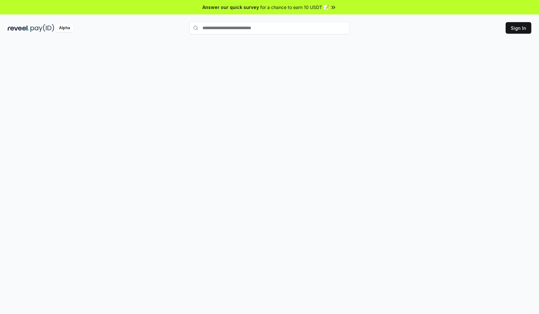 This screenshot has height=314, width=539. What do you see at coordinates (231, 7) in the screenshot?
I see `span: Answer our quick survey` at bounding box center [231, 7].